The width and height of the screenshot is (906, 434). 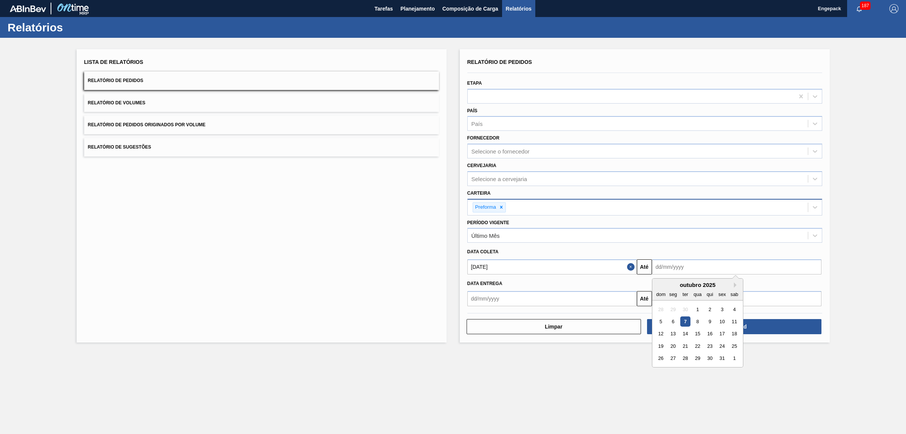 I want to click on div: Último Mês, so click(x=486, y=235).